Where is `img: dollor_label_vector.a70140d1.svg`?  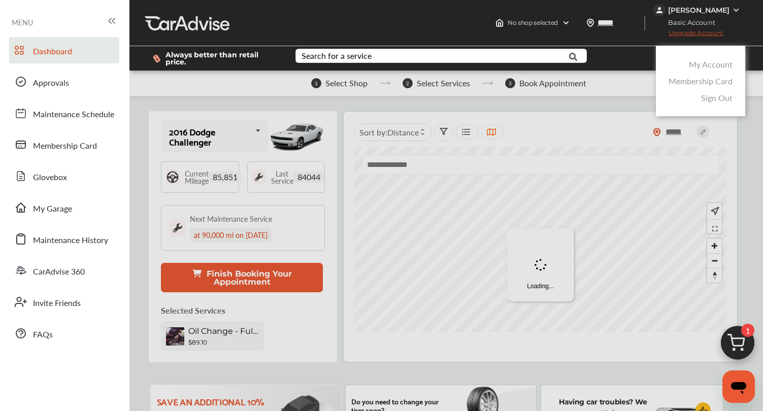
img: dollor_label_vector.a70140d1.svg is located at coordinates (156, 58).